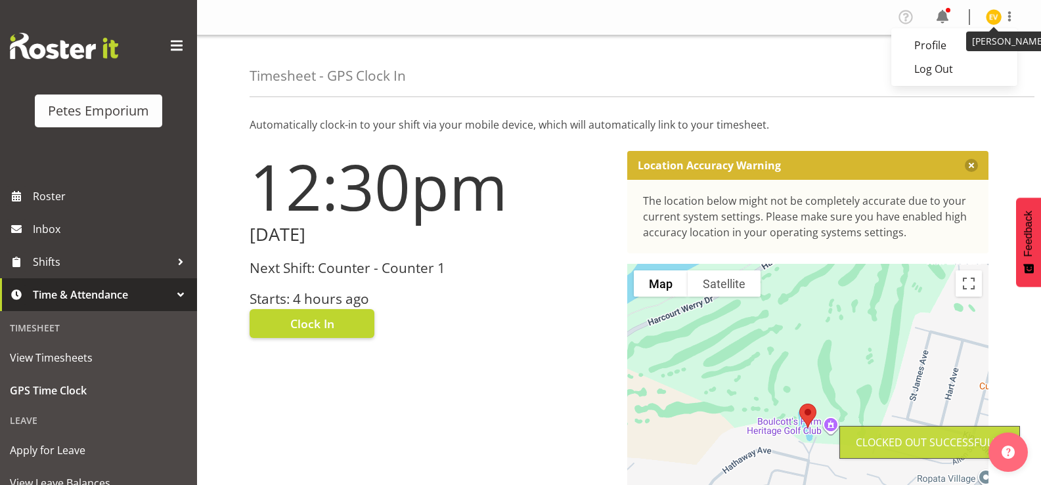  Describe the element at coordinates (99, 358) in the screenshot. I see `span: View Timesheets` at that location.